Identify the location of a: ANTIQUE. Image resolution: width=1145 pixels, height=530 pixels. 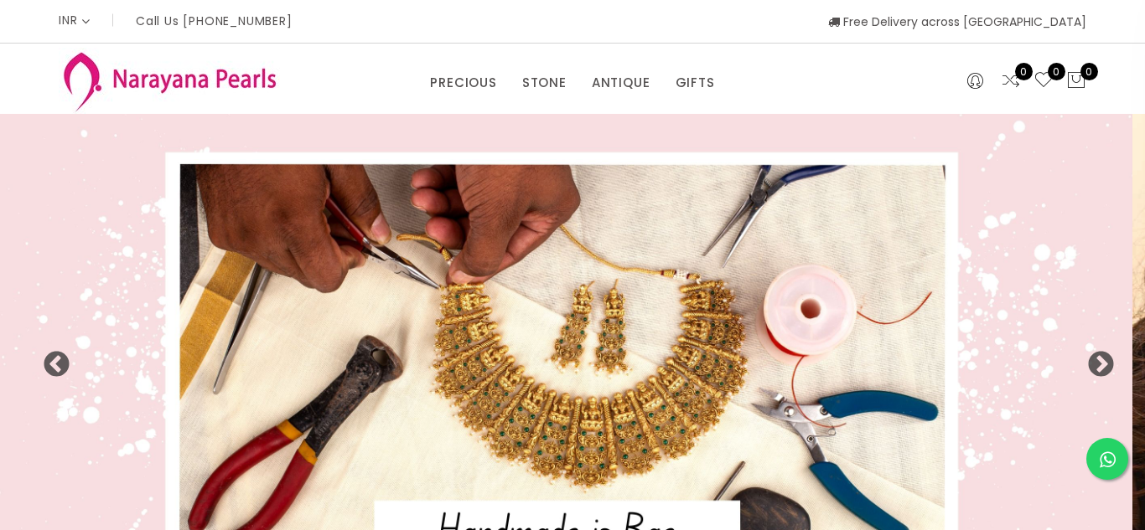
(621, 83).